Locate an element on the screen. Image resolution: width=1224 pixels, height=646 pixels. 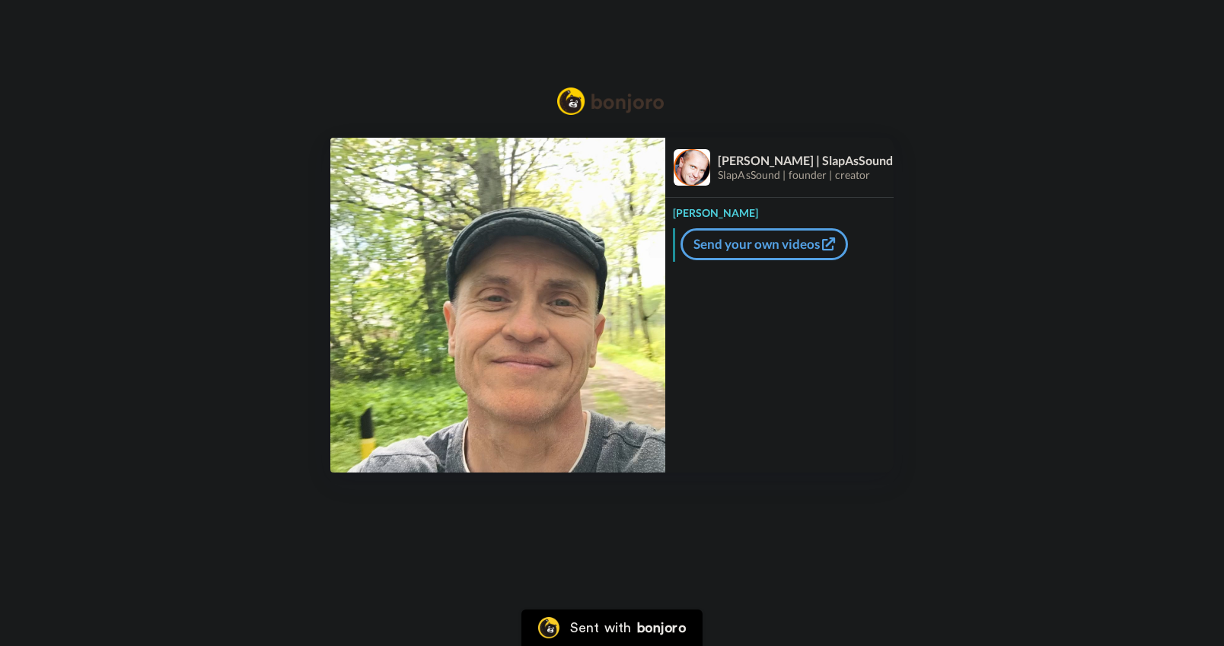
a: Send your own videos is located at coordinates (764, 244).